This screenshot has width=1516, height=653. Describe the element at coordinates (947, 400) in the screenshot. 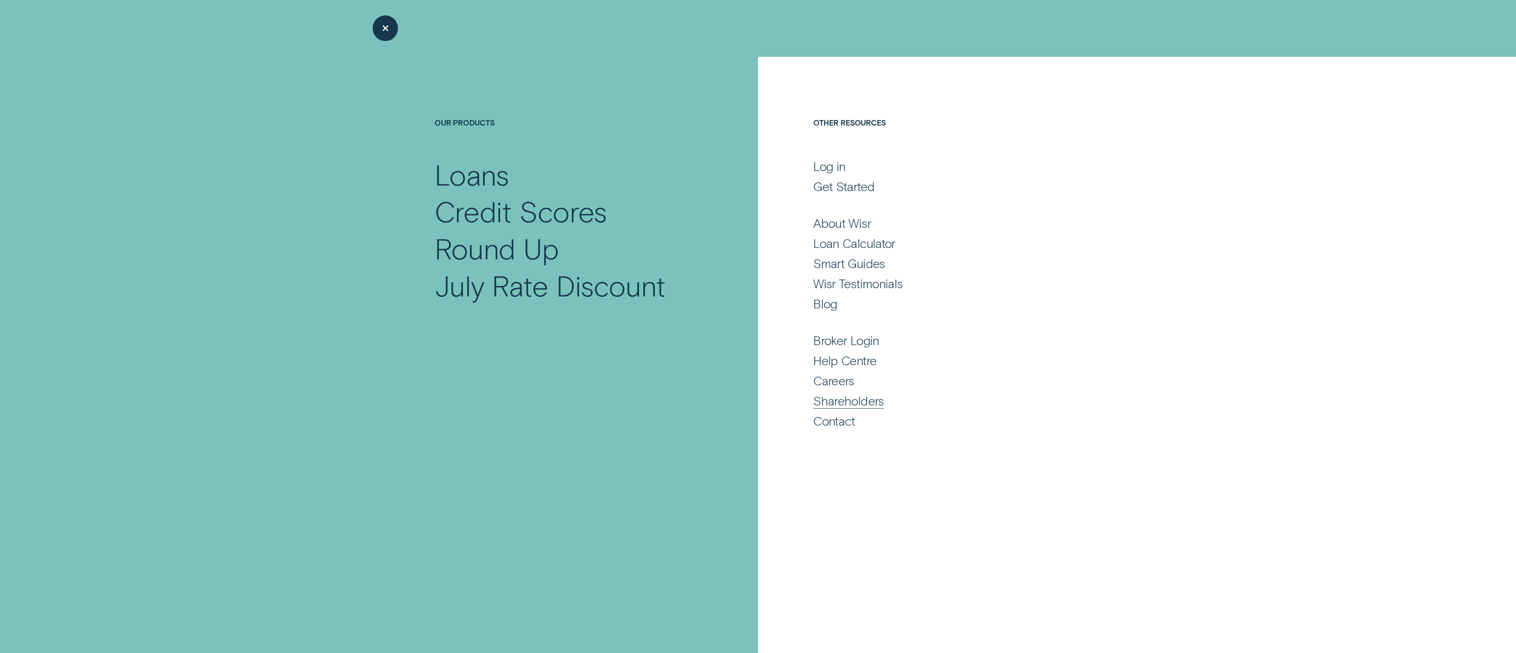

I see `a: Shareholders` at that location.